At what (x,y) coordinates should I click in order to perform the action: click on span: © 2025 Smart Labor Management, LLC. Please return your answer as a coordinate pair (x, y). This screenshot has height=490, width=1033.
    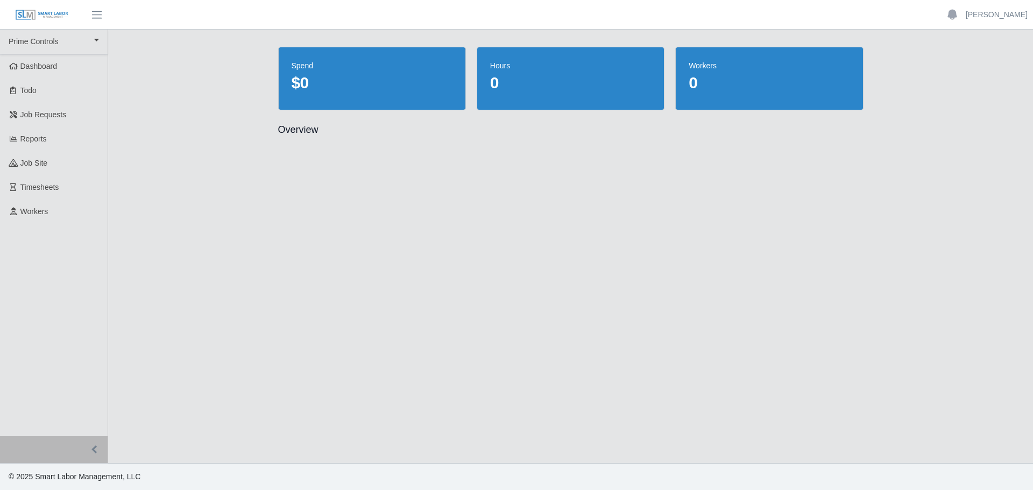
    Looking at the image, I should click on (74, 477).